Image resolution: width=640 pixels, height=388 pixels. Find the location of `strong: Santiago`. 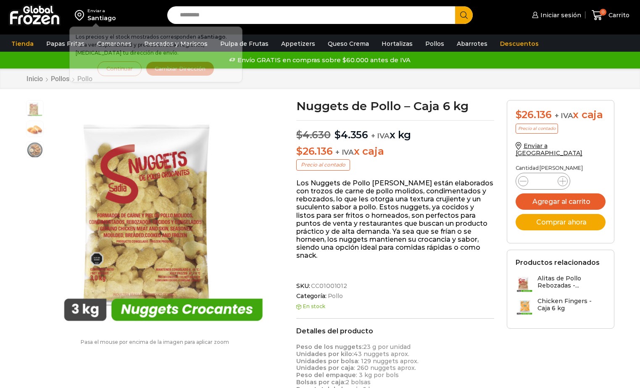

strong: Santiago is located at coordinates (213, 37).